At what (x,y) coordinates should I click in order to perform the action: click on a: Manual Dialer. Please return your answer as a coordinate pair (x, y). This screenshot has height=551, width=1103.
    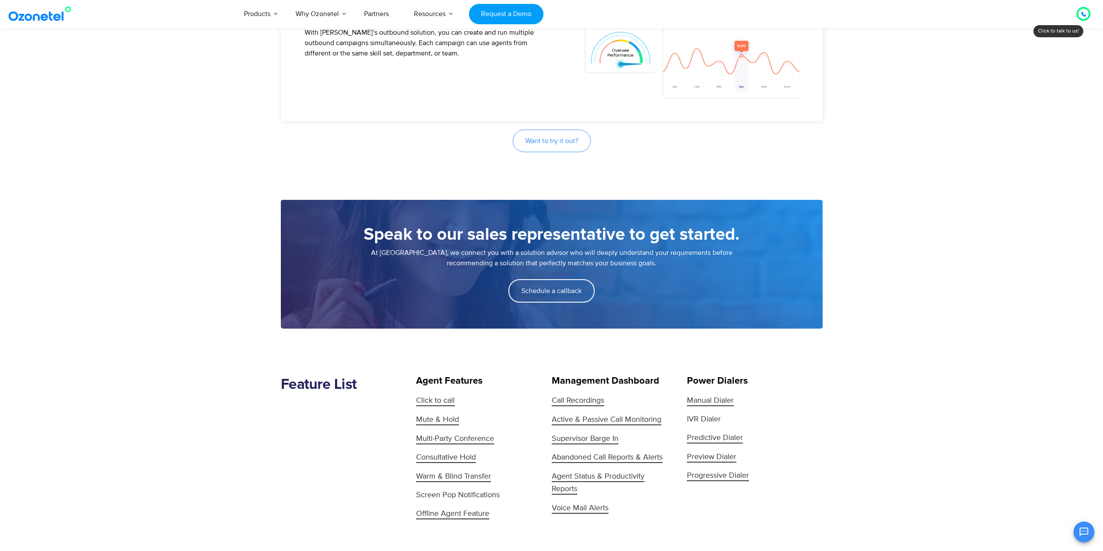
    Looking at the image, I should click on (748, 401).